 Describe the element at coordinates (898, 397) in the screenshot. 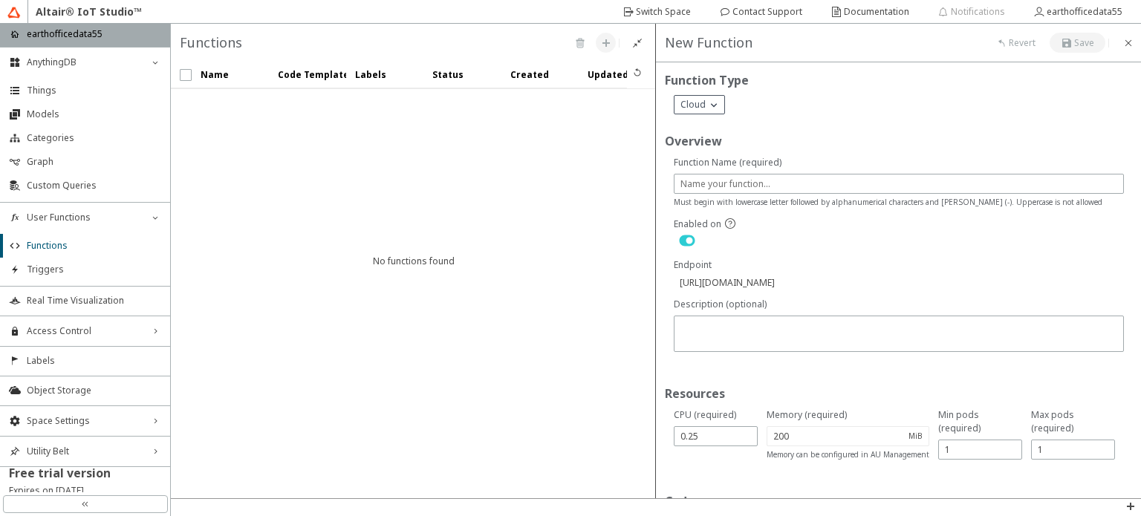

I see `unity-typography: Resources` at that location.